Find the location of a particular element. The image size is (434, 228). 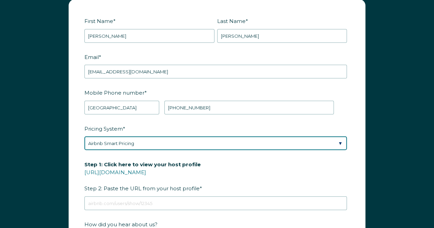

span: Last Name is located at coordinates (231, 21).